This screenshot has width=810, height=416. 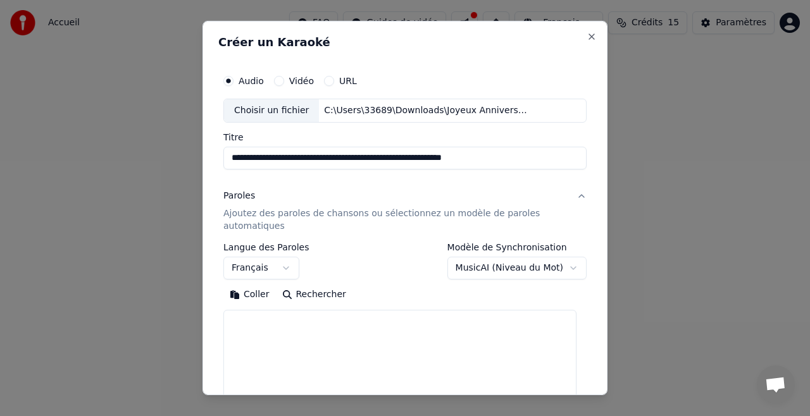 What do you see at coordinates (301, 81) in the screenshot?
I see `label: Vidéo` at bounding box center [301, 81].